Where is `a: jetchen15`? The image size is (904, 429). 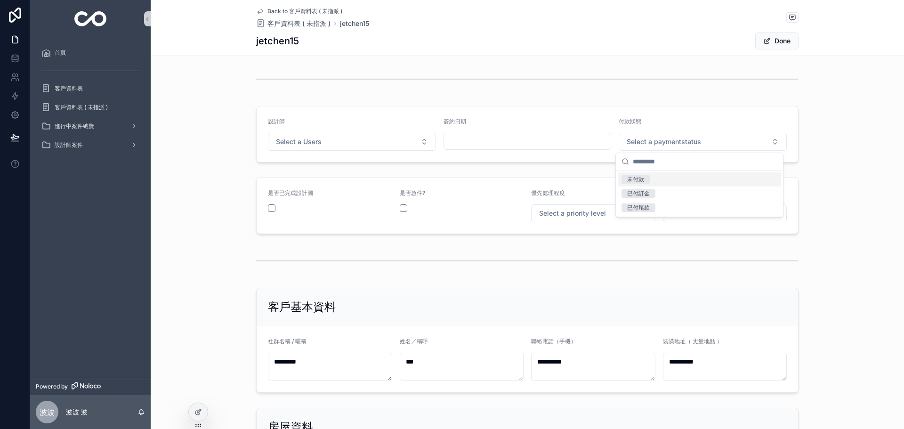 a: jetchen15 is located at coordinates (355, 24).